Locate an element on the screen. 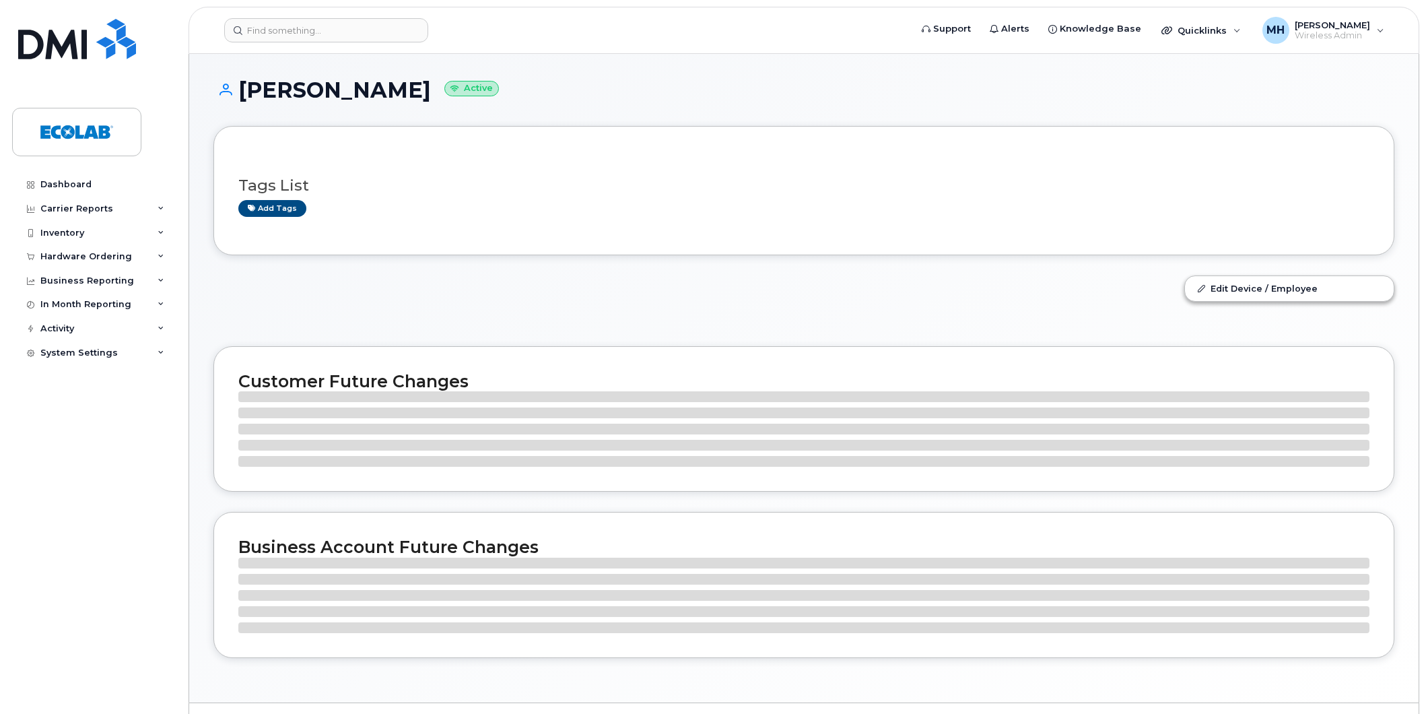 This screenshot has height=714, width=1426. small: Active is located at coordinates (471, 88).